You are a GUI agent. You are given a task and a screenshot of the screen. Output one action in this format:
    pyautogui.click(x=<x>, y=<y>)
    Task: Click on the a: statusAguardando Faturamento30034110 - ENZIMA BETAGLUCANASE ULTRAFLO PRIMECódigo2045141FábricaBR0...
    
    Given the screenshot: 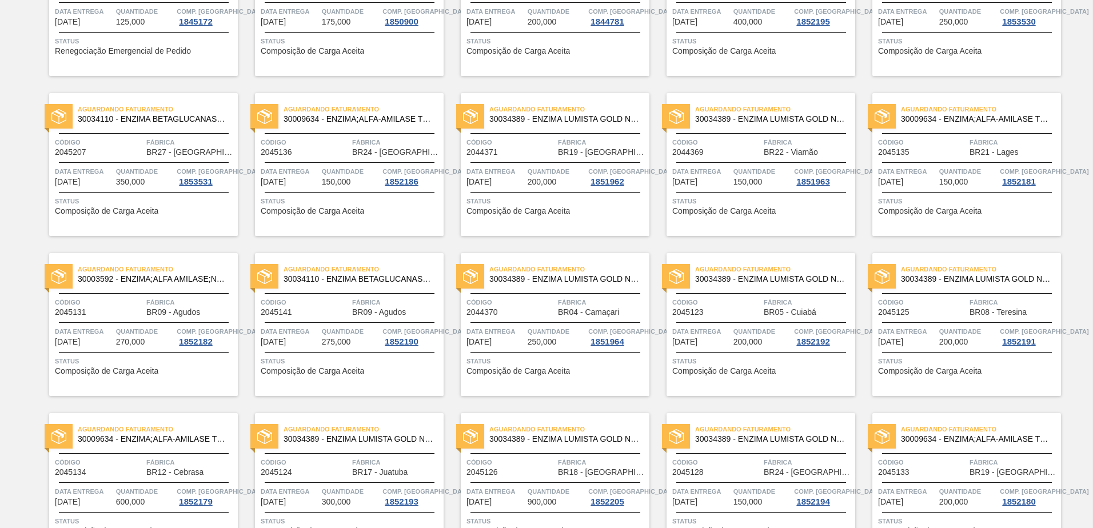 What is the action you would take?
    pyautogui.click(x=341, y=325)
    